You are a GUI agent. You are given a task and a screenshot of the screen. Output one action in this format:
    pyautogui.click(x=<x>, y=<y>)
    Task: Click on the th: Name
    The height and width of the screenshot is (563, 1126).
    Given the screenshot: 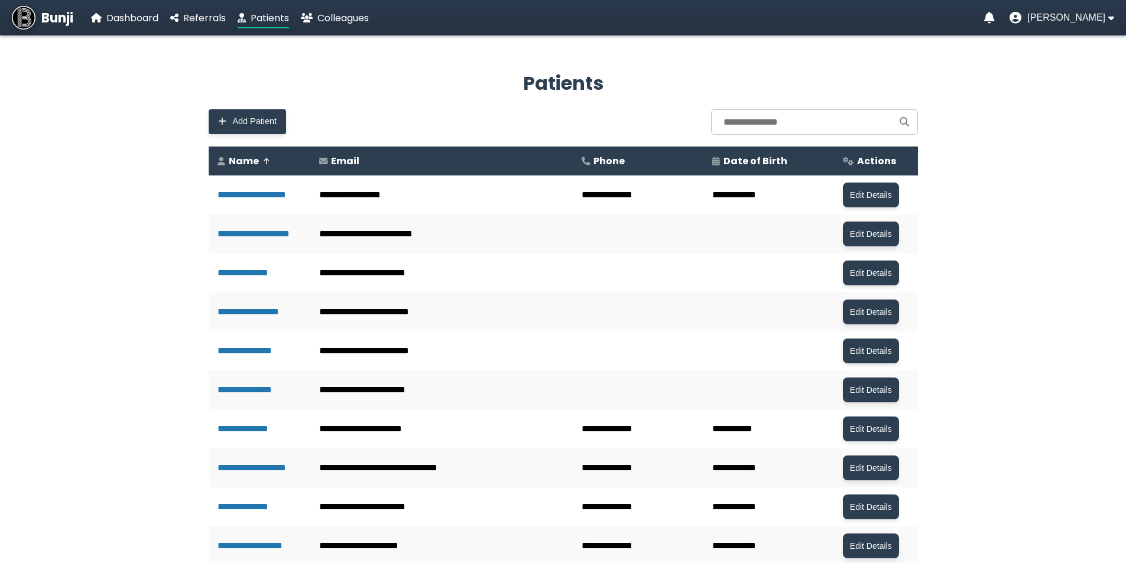 What is the action you would take?
    pyautogui.click(x=259, y=161)
    